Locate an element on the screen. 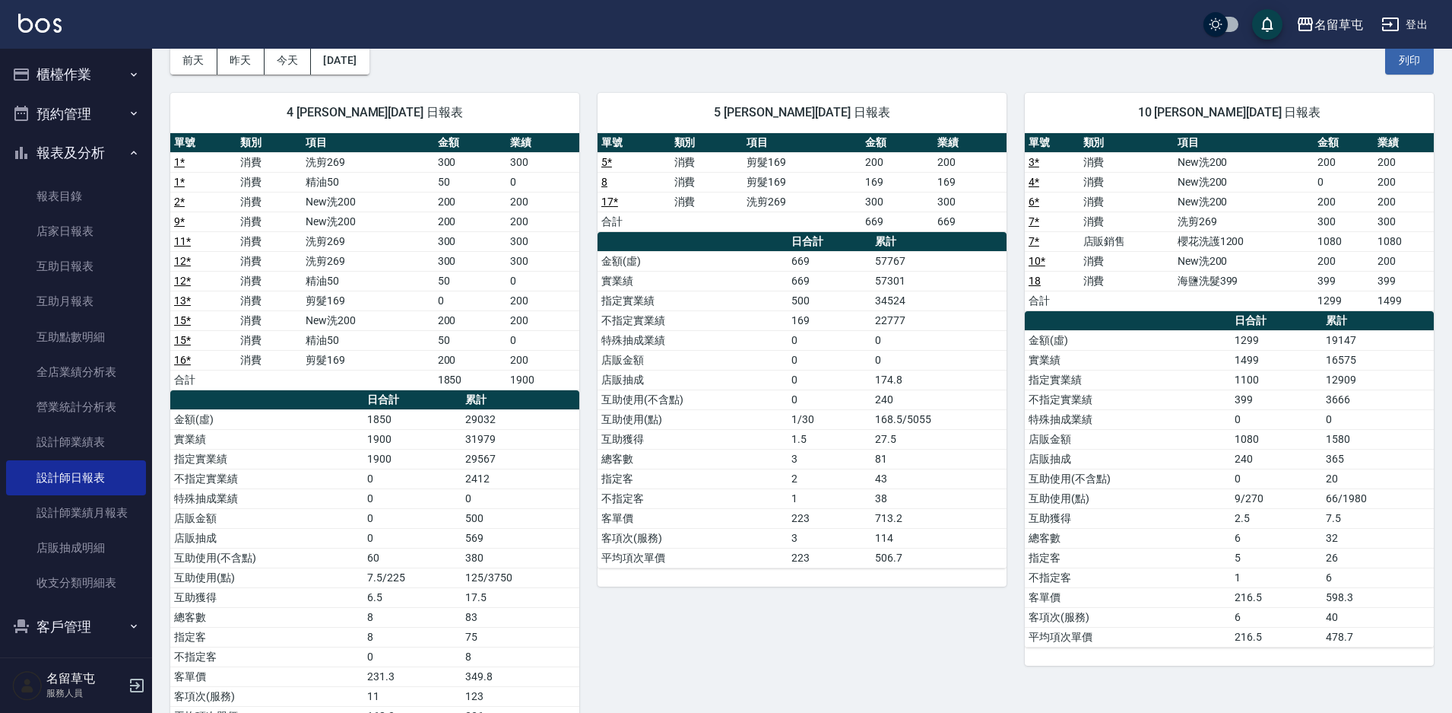  td: 380 is located at coordinates (520, 557).